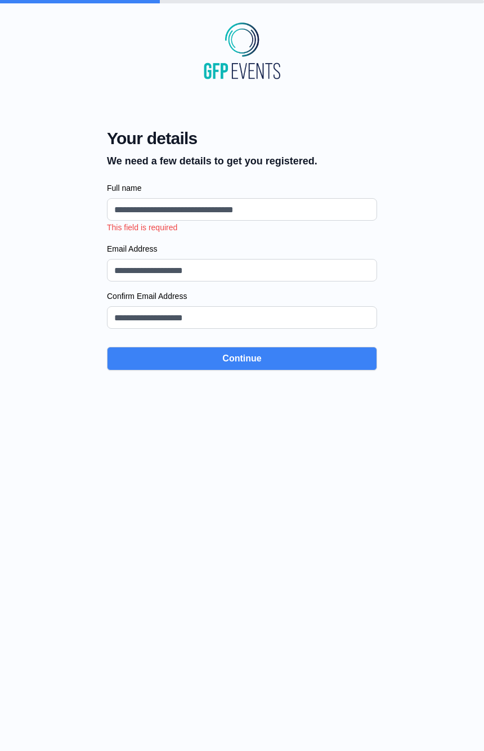 The width and height of the screenshot is (484, 751). What do you see at coordinates (242, 188) in the screenshot?
I see `label: Full name` at bounding box center [242, 188].